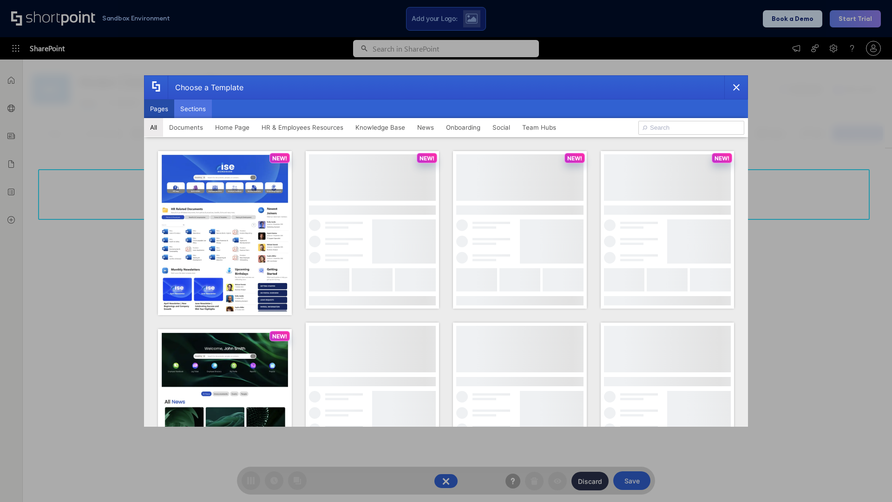 The image size is (892, 502). I want to click on button: Team Hubs, so click(539, 127).